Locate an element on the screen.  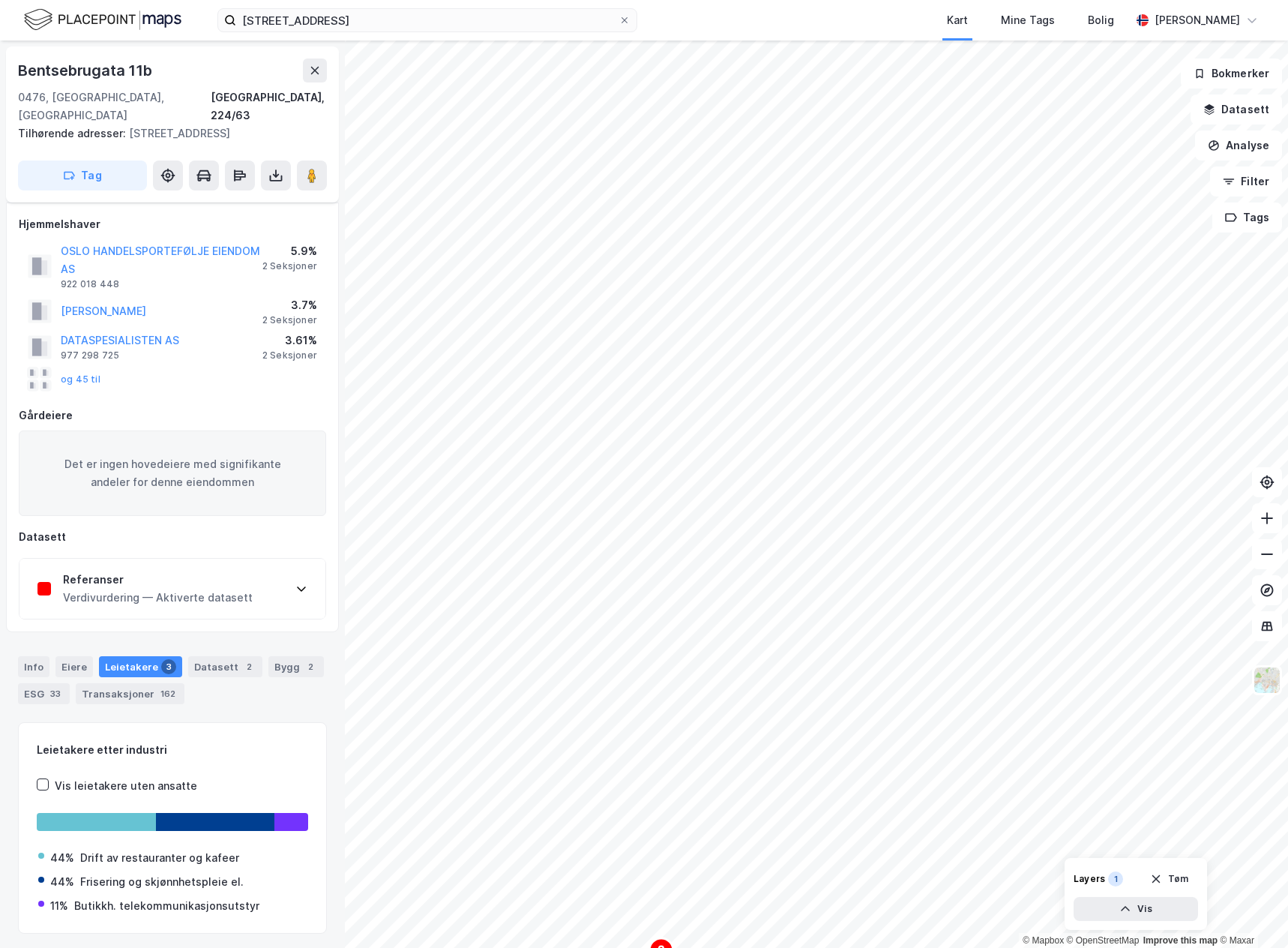
div: Mine Tags is located at coordinates (1028, 21).